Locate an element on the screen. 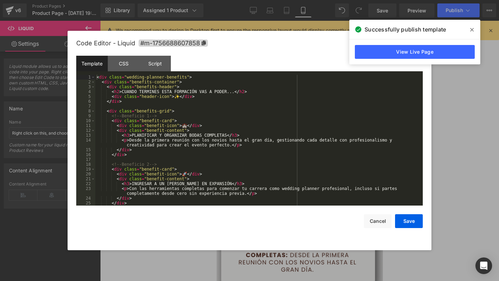 The image size is (499, 281). div: 15 is located at coordinates (86, 150).